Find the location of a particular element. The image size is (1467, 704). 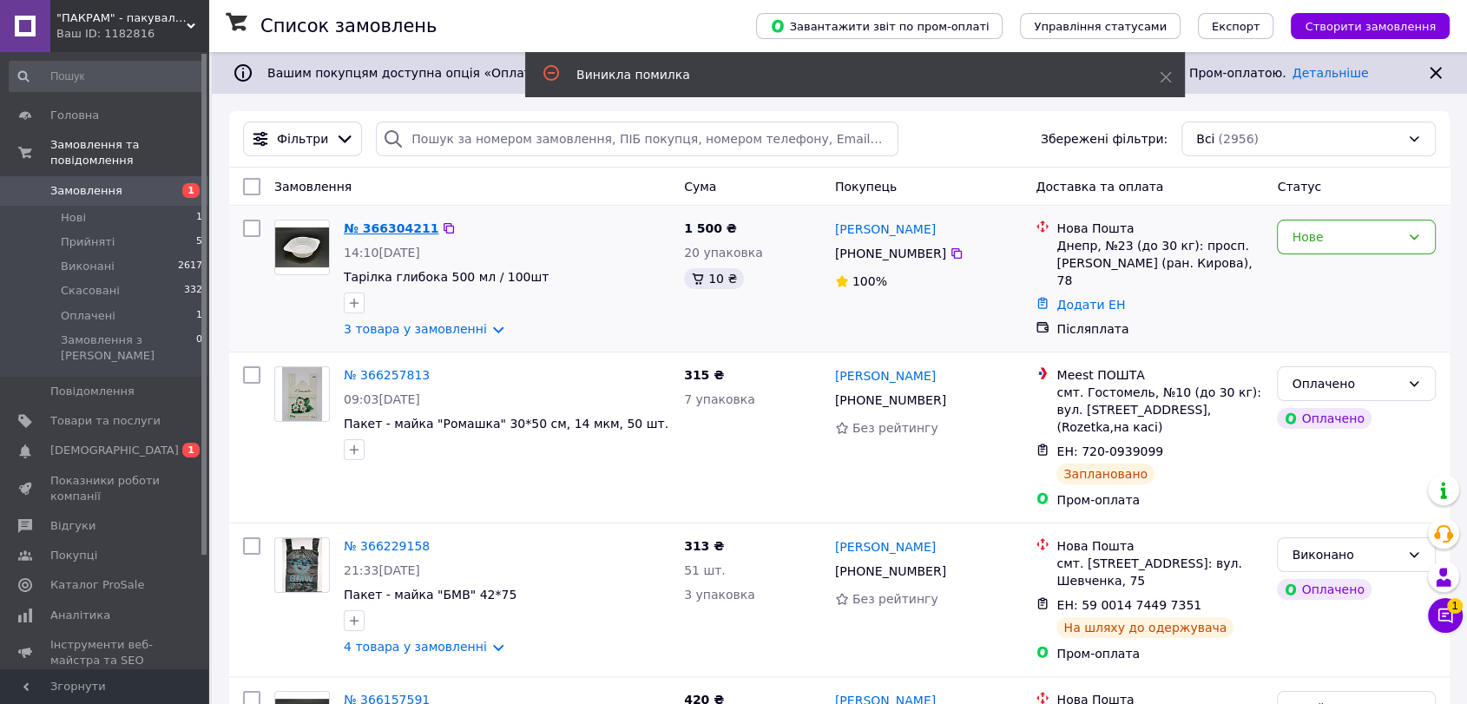

span: 315 ₴ is located at coordinates (704, 375).